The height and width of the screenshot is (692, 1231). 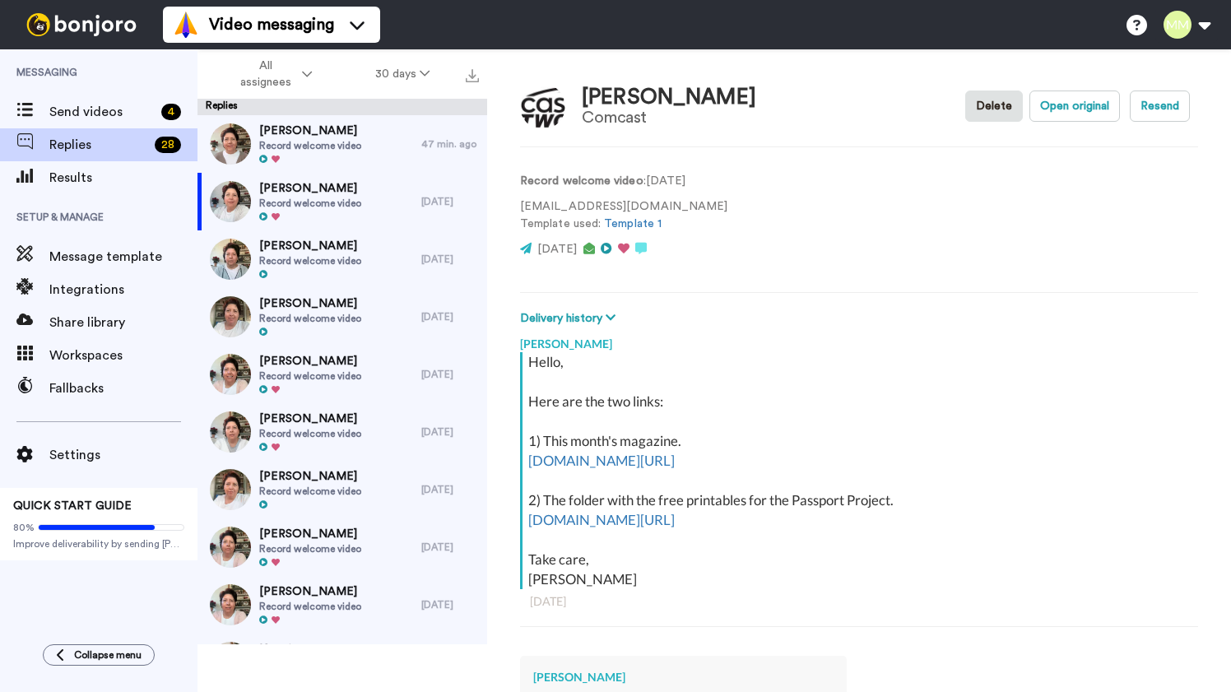 What do you see at coordinates (582, 181) in the screenshot?
I see `strong: Record welcome video` at bounding box center [582, 181].